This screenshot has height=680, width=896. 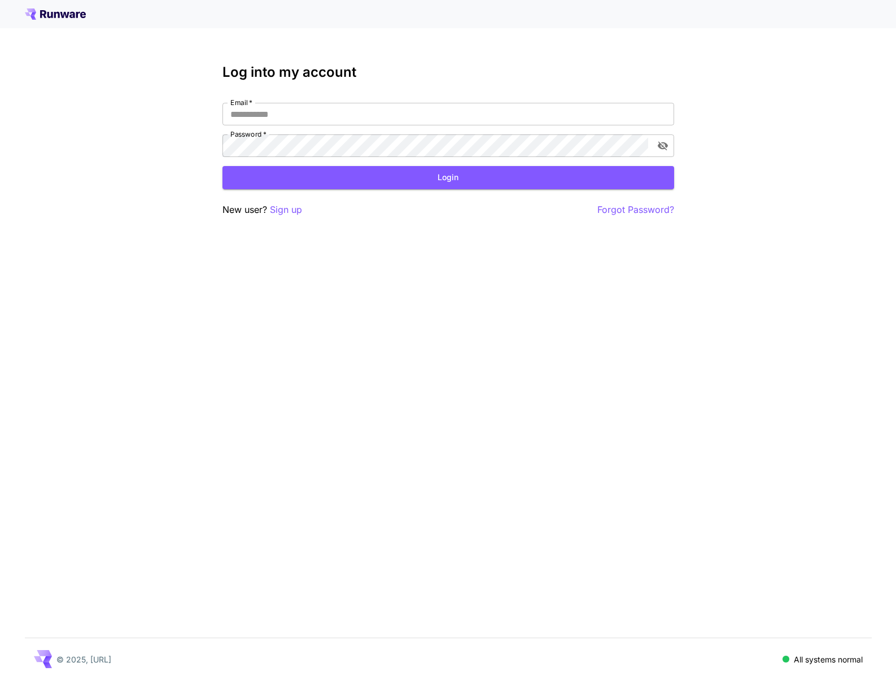 What do you see at coordinates (241, 102) in the screenshot?
I see `label: Email` at bounding box center [241, 102].